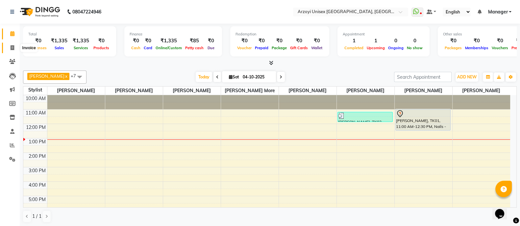  I want to click on span: Products, so click(101, 48).